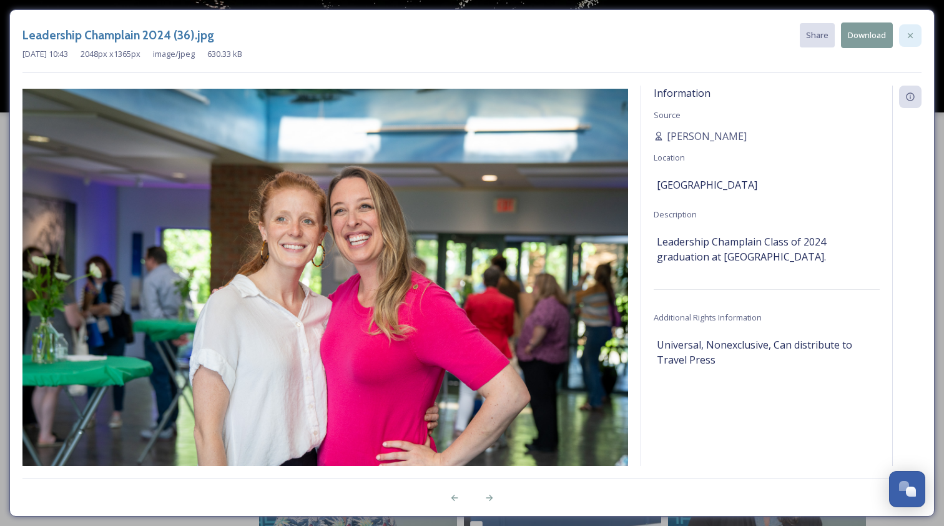  Describe the element at coordinates (111, 54) in the screenshot. I see `span: 2048 px x 1365 px` at that location.